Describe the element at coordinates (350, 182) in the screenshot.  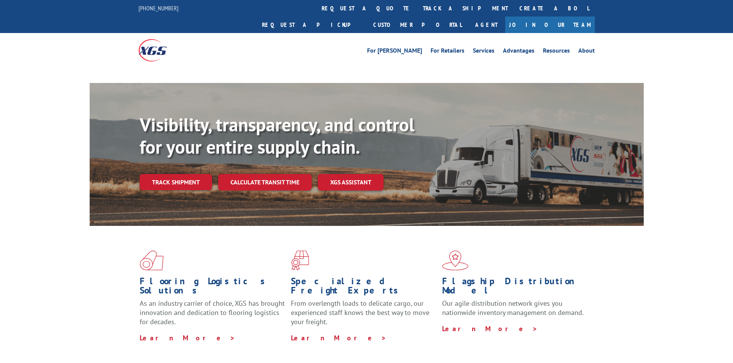
I see `a: XGS ASSISTANT` at that location.